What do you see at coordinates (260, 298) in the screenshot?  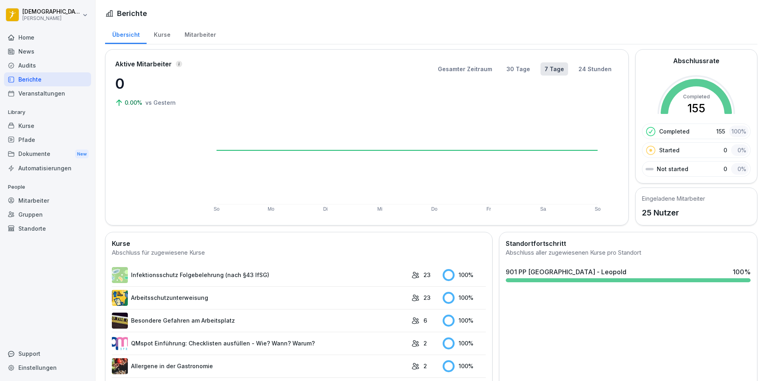 I see `a: Arbeitsschutzunterweisung` at bounding box center [260, 298].